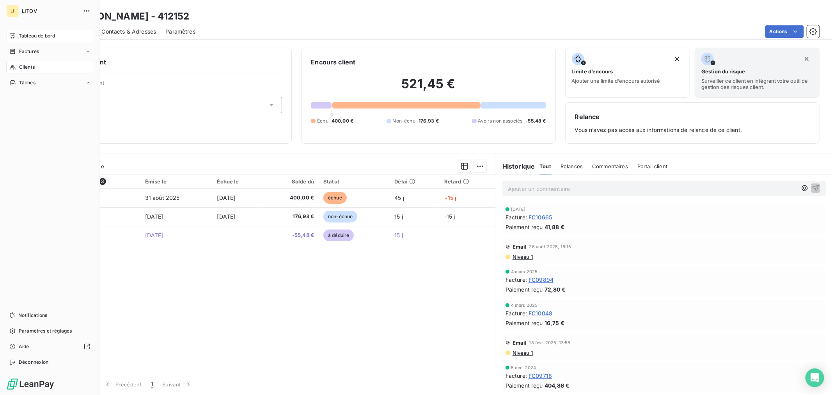  Describe the element at coordinates (652, 166) in the screenshot. I see `span: Portail client` at that location.